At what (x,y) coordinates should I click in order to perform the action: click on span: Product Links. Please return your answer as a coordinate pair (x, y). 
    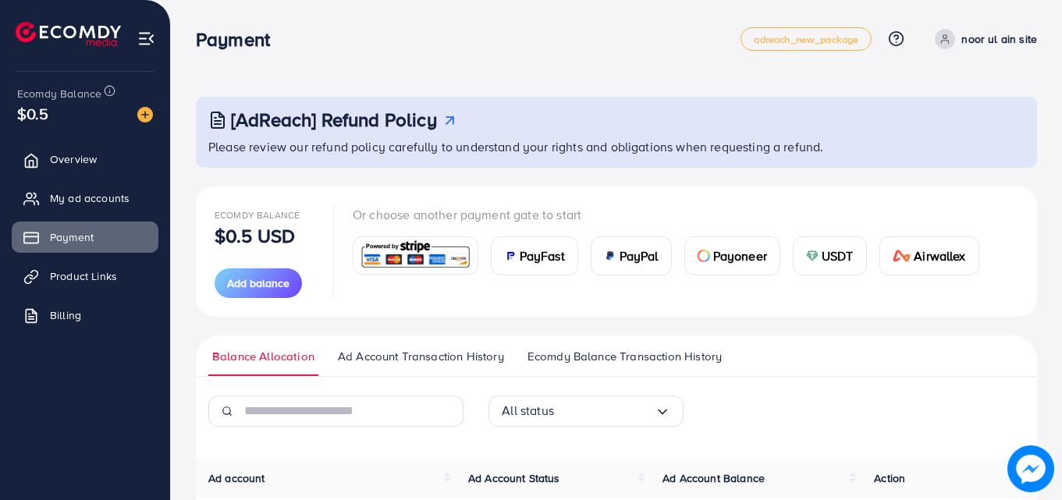
    Looking at the image, I should click on (84, 276).